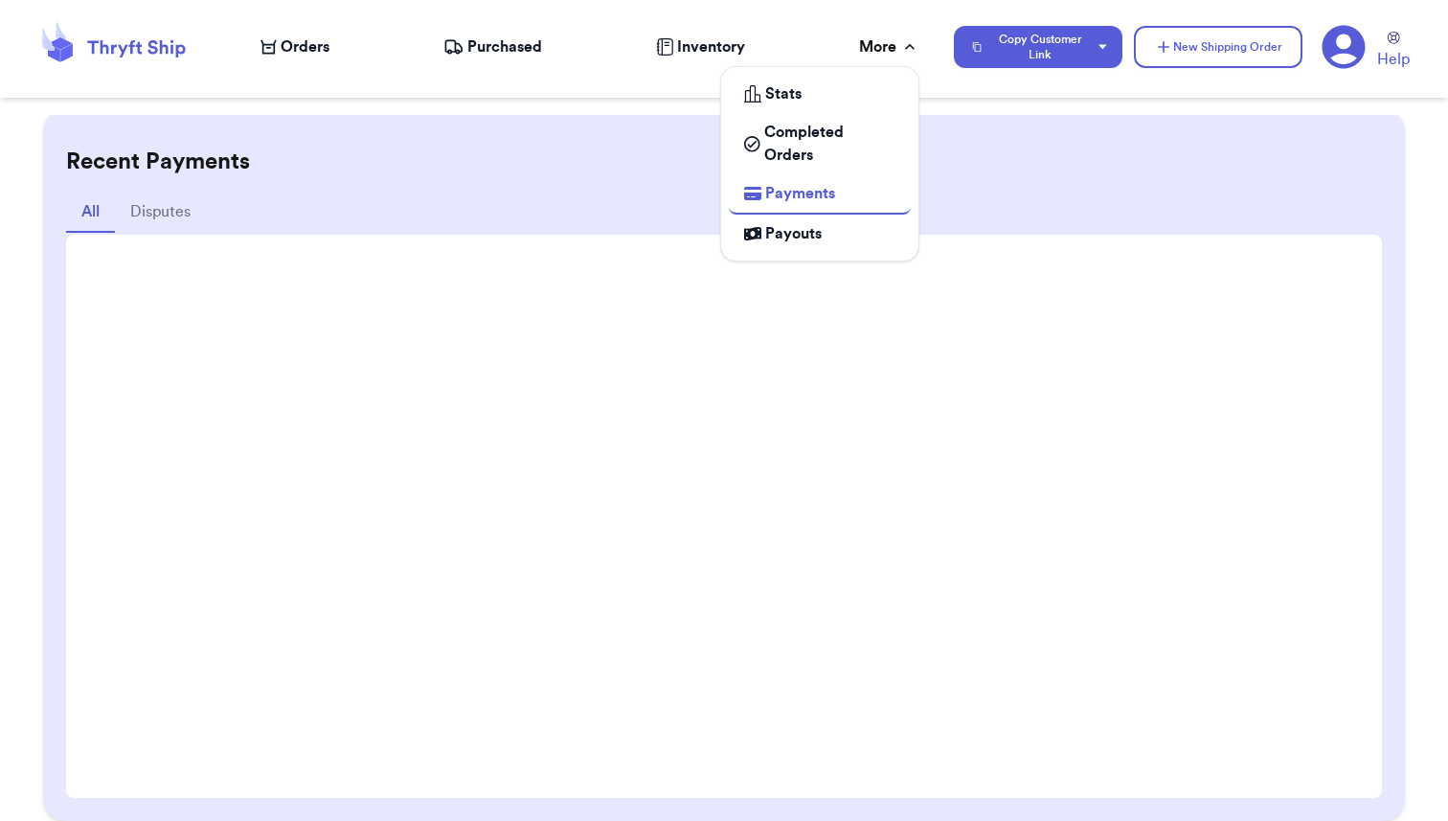 The height and width of the screenshot is (821, 1448). What do you see at coordinates (1394, 59) in the screenshot?
I see `span: Help` at bounding box center [1394, 59].